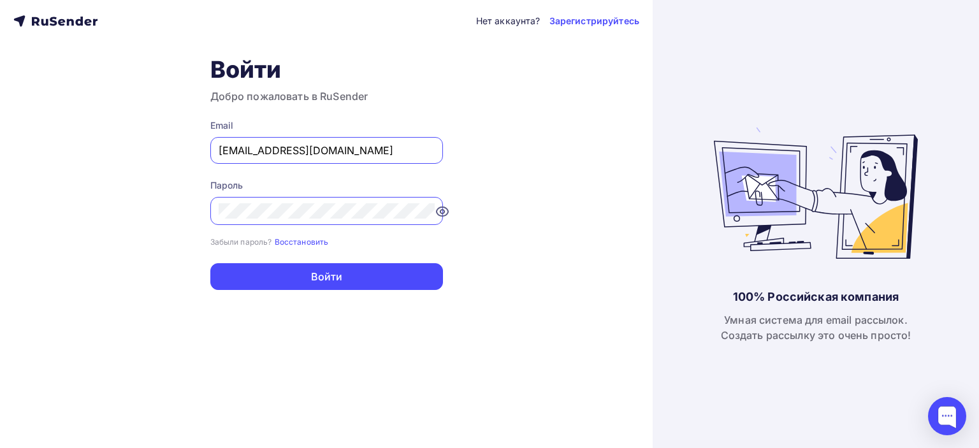 The width and height of the screenshot is (979, 448). What do you see at coordinates (326, 277) in the screenshot?
I see `button: Войти` at bounding box center [326, 277].